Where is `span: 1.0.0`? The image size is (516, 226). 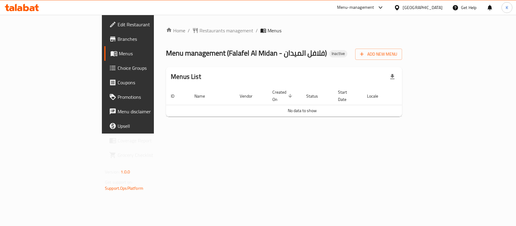 span: 1.0.0 is located at coordinates (125, 172).